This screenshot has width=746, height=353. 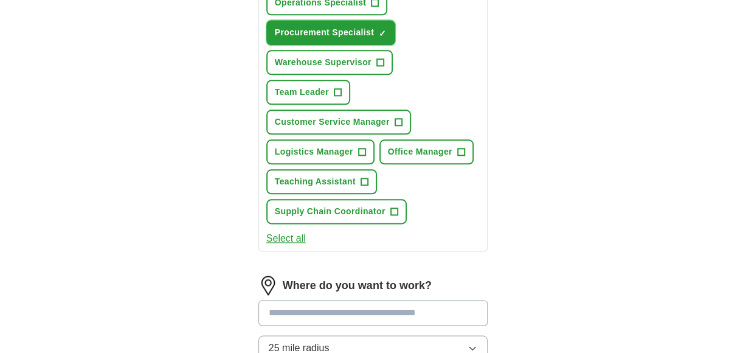 What do you see at coordinates (315, 181) in the screenshot?
I see `span: Teaching Assistant` at bounding box center [315, 181].